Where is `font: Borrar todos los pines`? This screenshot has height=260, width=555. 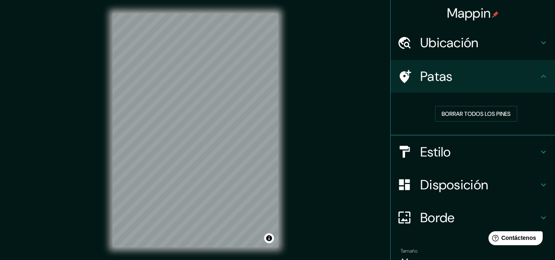 font: Borrar todos los pines is located at coordinates (476, 114).